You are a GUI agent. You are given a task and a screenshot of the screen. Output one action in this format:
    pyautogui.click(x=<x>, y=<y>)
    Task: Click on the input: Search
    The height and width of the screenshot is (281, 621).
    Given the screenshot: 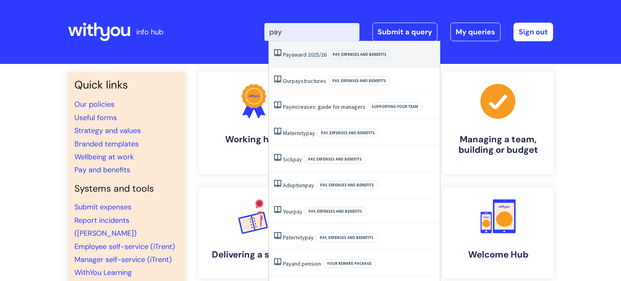 What is the action you would take?
    pyautogui.click(x=312, y=32)
    